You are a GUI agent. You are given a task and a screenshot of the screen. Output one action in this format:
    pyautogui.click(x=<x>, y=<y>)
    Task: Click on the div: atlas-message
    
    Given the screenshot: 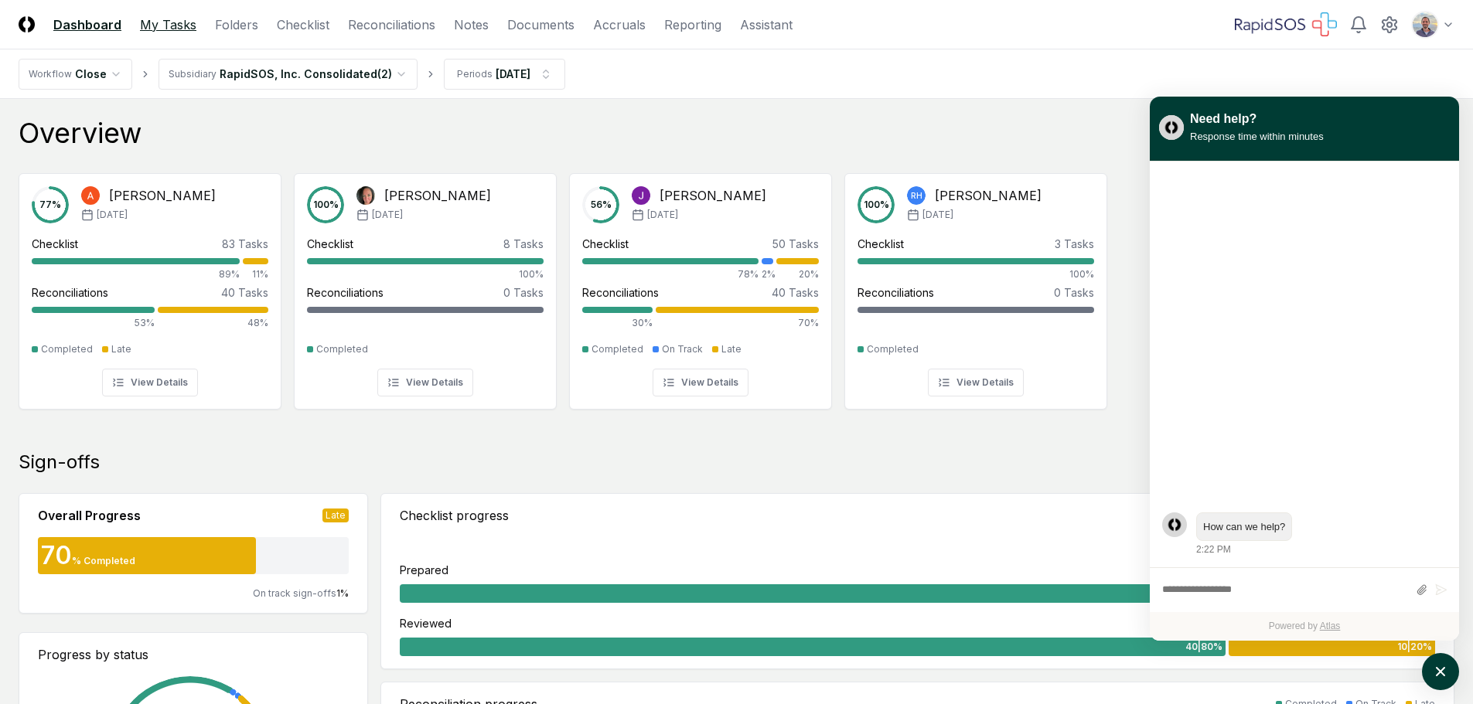 What is the action you would take?
    pyautogui.click(x=1304, y=535)
    